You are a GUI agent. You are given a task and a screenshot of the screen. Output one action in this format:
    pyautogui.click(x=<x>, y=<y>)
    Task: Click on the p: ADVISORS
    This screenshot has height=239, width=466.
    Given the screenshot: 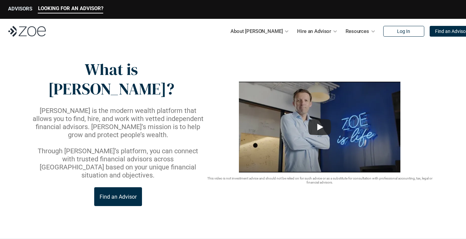 What is the action you would take?
    pyautogui.click(x=20, y=9)
    